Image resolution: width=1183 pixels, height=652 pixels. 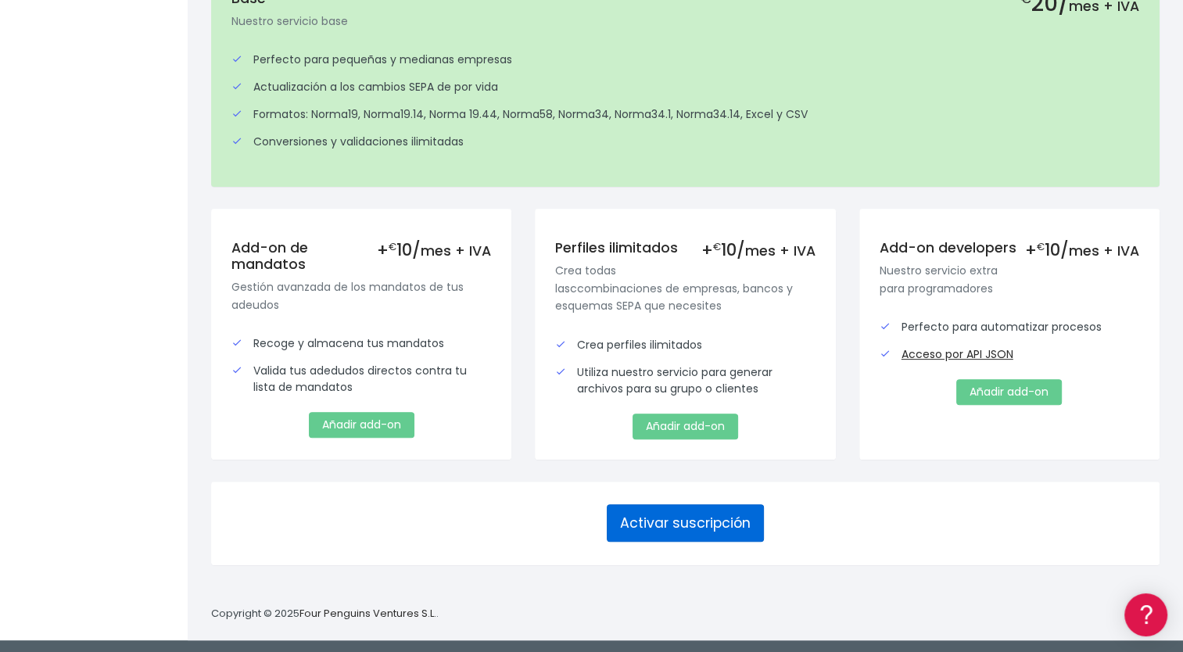 I want to click on a: Información general, so click(x=156, y=145).